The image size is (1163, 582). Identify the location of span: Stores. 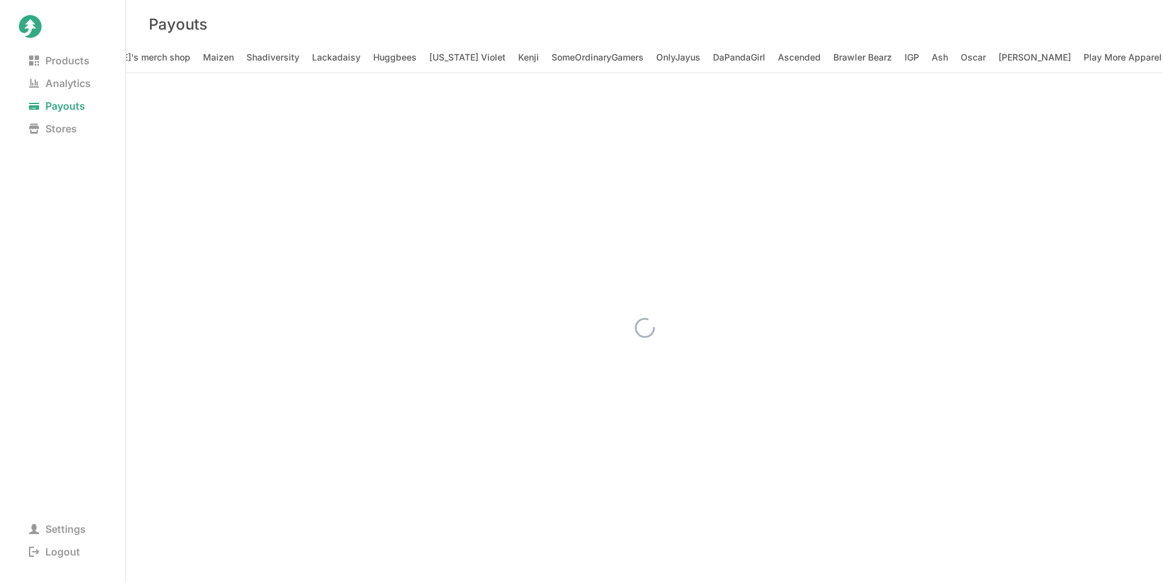
(53, 129).